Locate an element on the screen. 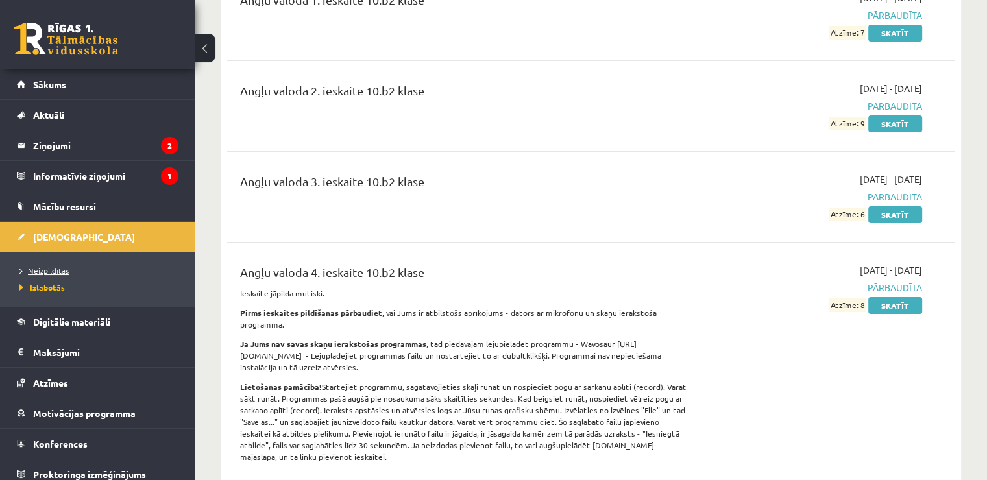 The height and width of the screenshot is (480, 987). i: 2 is located at coordinates (169, 145).